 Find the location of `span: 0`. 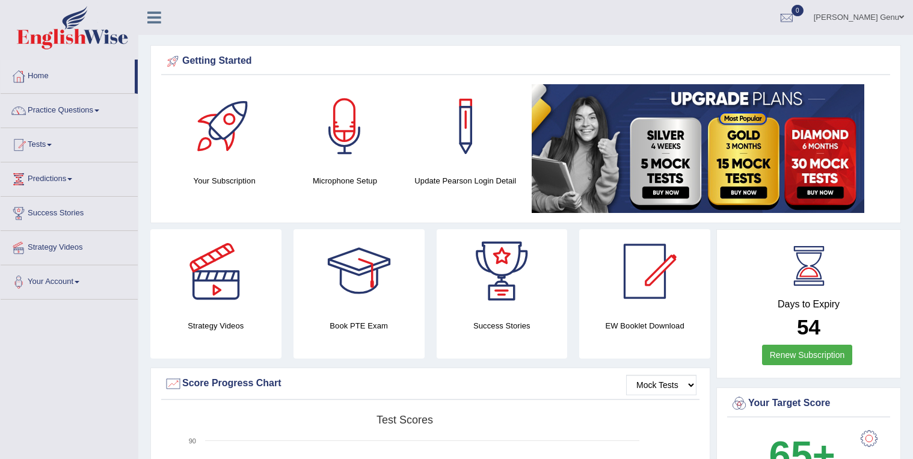

span: 0 is located at coordinates (798, 10).